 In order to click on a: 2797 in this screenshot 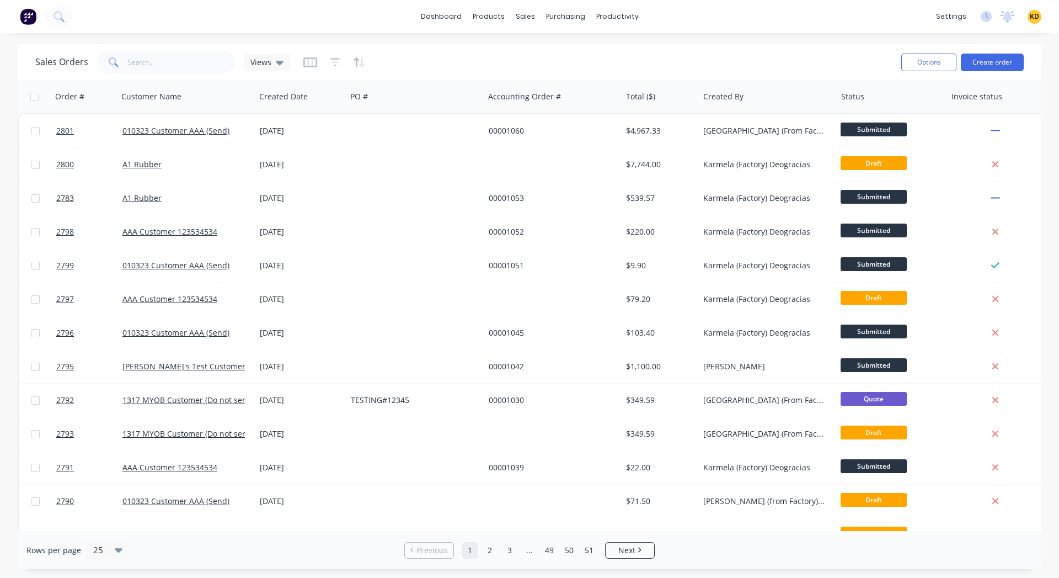, I will do `click(89, 299)`.